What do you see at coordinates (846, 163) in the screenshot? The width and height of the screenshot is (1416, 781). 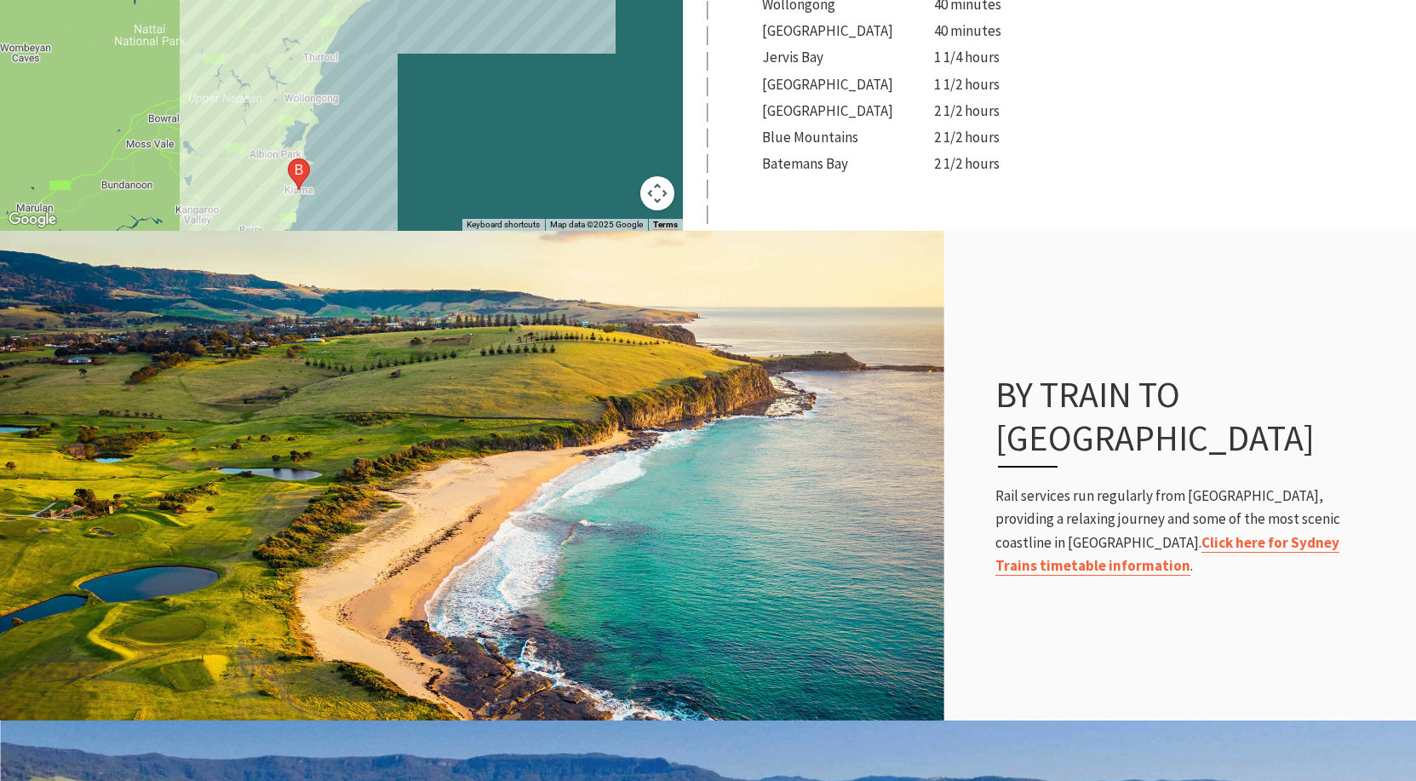 I see `td: Batemans Bay` at bounding box center [846, 163].